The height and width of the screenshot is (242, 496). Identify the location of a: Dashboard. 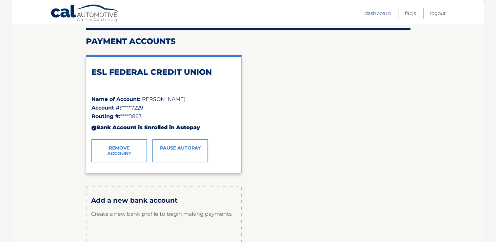
(377, 13).